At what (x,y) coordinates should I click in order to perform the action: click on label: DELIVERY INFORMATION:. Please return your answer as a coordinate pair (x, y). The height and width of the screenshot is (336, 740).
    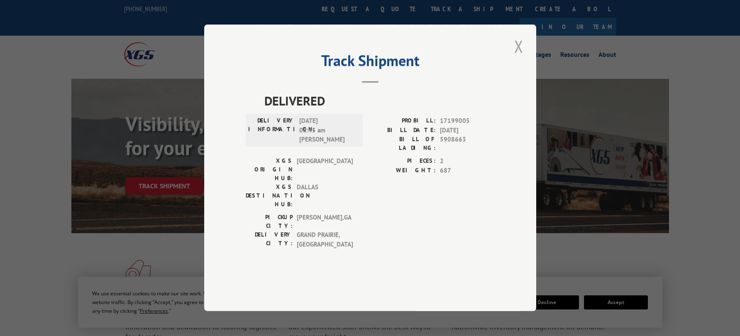
    Looking at the image, I should click on (271, 131).